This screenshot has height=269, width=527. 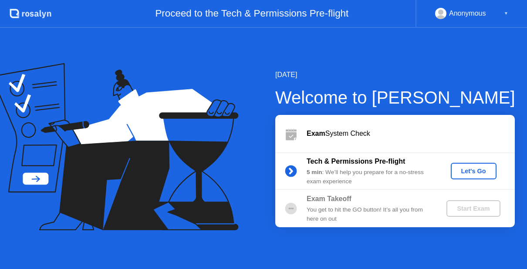 What do you see at coordinates (473, 208) in the screenshot?
I see `button: Start Exam` at bounding box center [473, 208].